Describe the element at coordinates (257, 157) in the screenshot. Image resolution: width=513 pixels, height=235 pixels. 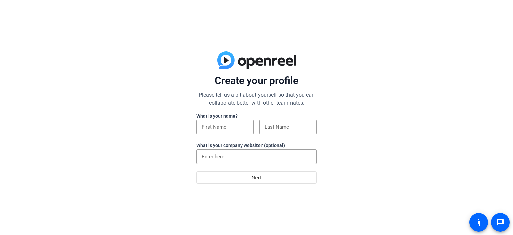
I see `input: Enter here` at that location.